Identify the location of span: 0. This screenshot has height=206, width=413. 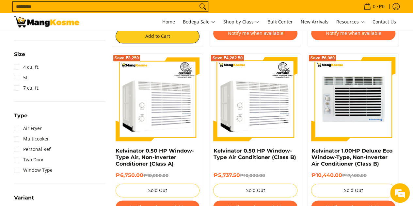
(374, 7).